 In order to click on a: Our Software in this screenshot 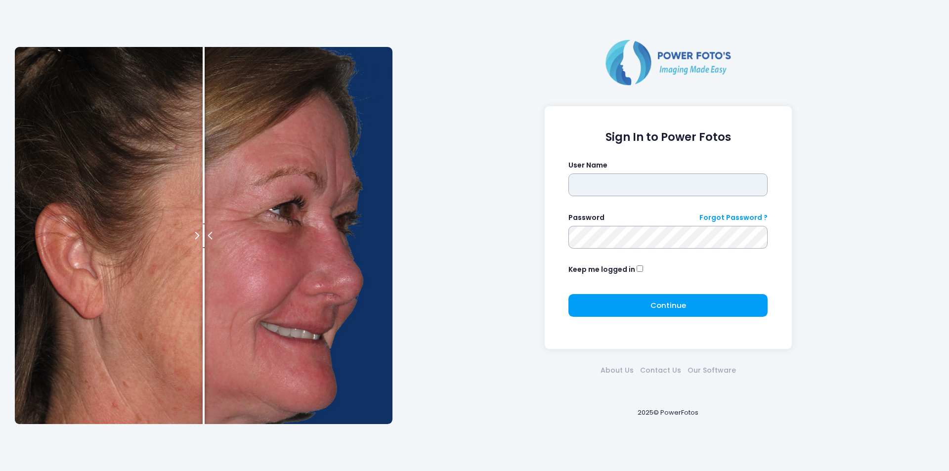, I will do `click(711, 370)`.